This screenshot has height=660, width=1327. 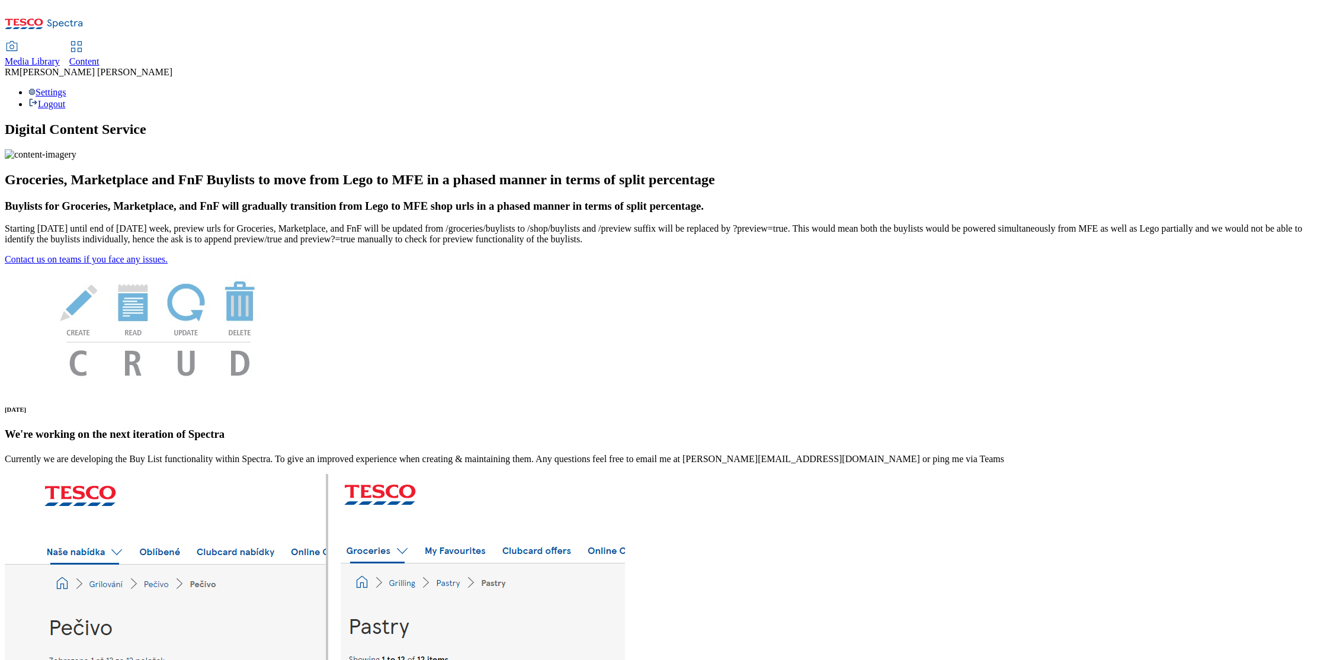 I want to click on span: Content, so click(x=84, y=61).